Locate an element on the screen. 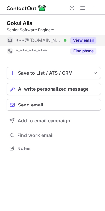  button: save-profile-one-click is located at coordinates (54, 73).